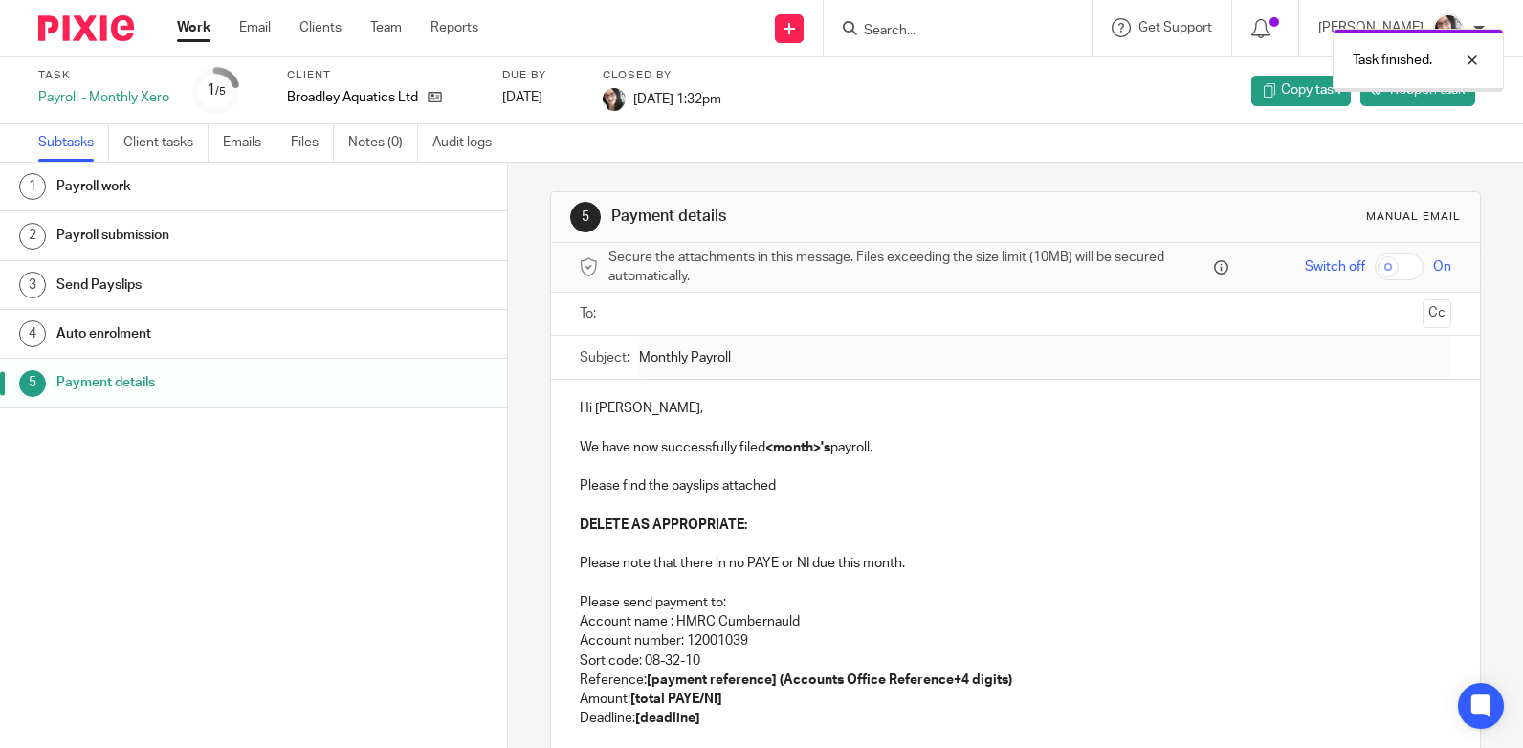 The image size is (1523, 748). Describe the element at coordinates (469, 143) in the screenshot. I see `a: Audit logs` at that location.